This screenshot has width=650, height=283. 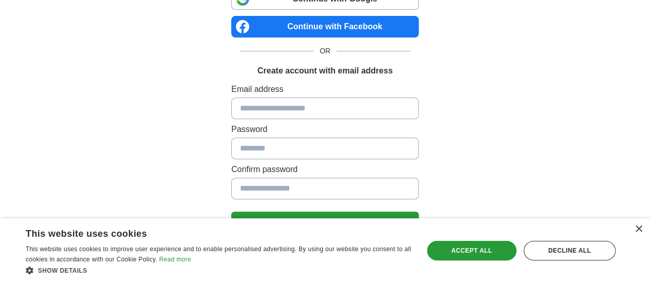 What do you see at coordinates (325, 89) in the screenshot?
I see `label: Email address` at bounding box center [325, 89].